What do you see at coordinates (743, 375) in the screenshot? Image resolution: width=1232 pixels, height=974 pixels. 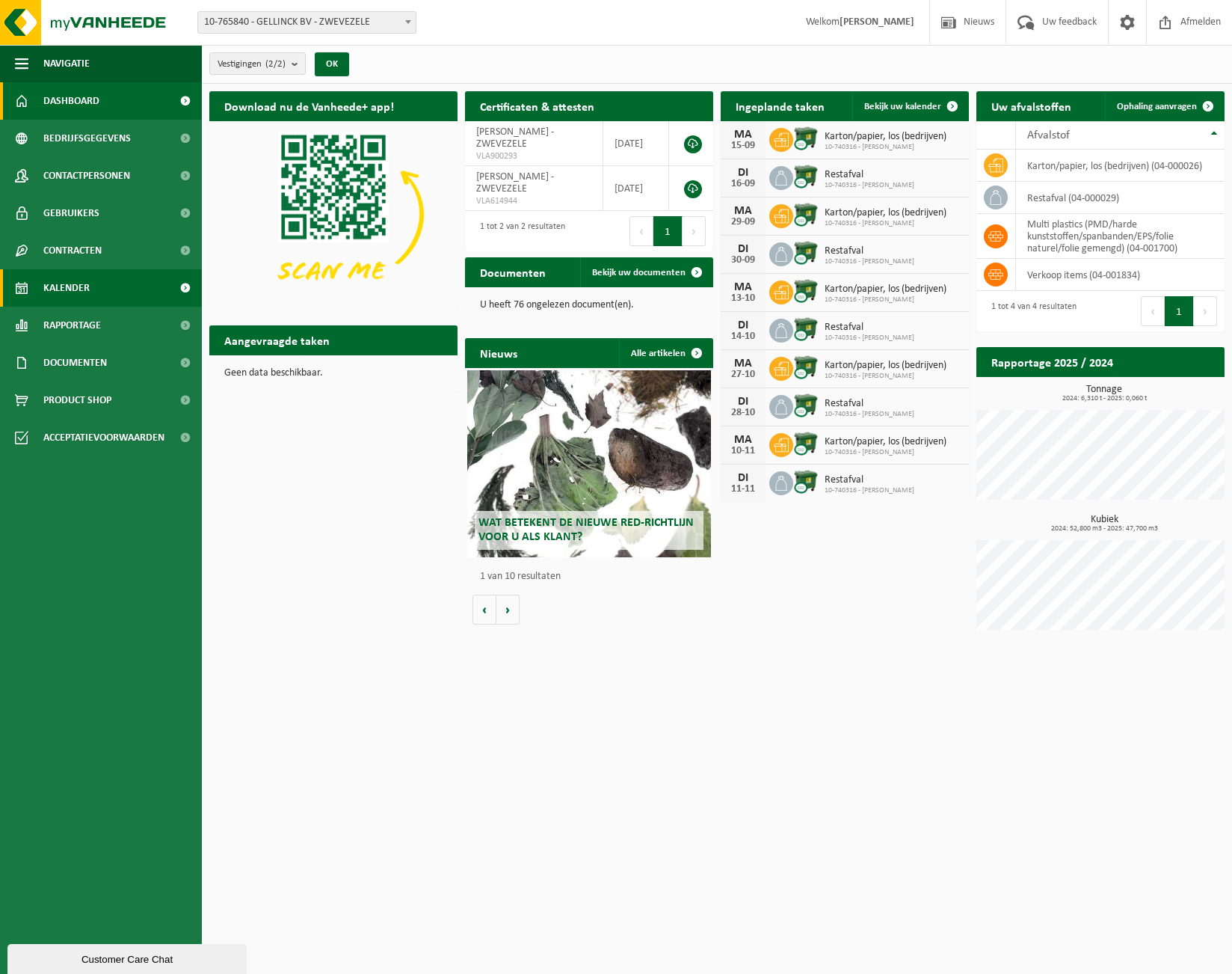 I see `div: 27-10` at bounding box center [743, 375].